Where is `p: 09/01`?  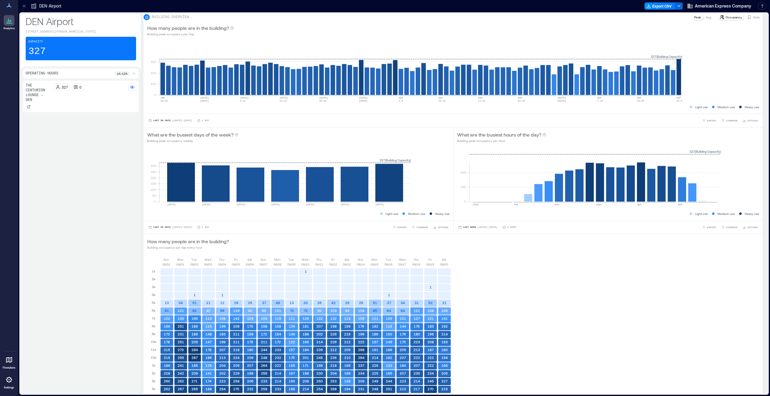
p: 09/01 is located at coordinates (180, 265).